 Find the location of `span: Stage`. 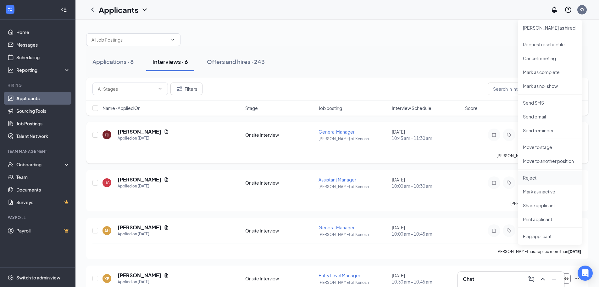

span: Stage is located at coordinates (252, 108).